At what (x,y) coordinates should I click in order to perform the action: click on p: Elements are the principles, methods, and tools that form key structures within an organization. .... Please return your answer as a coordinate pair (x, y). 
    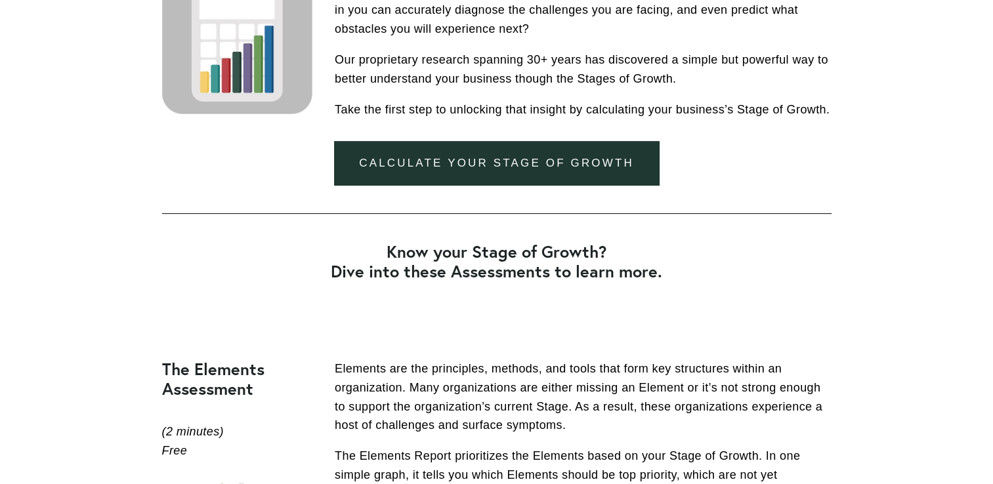
    Looking at the image, I should click on (583, 397).